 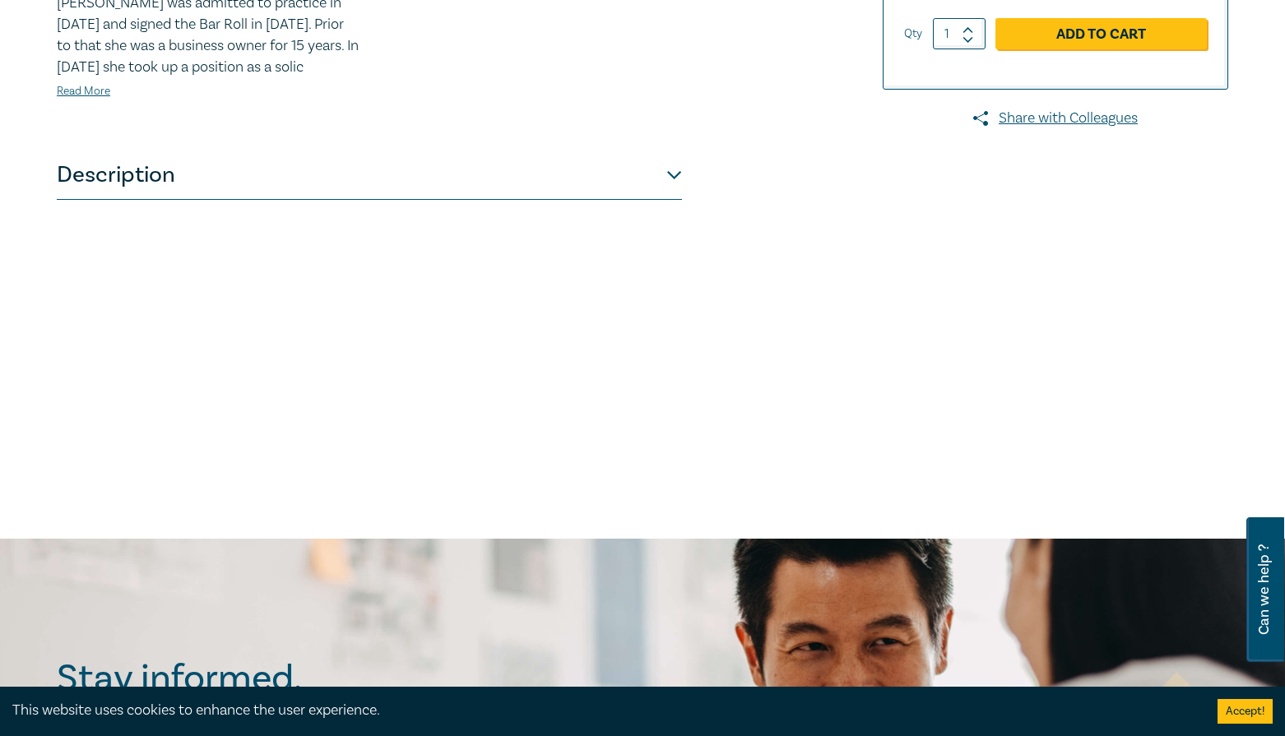 I want to click on a: Add to Cart, so click(x=1101, y=34).